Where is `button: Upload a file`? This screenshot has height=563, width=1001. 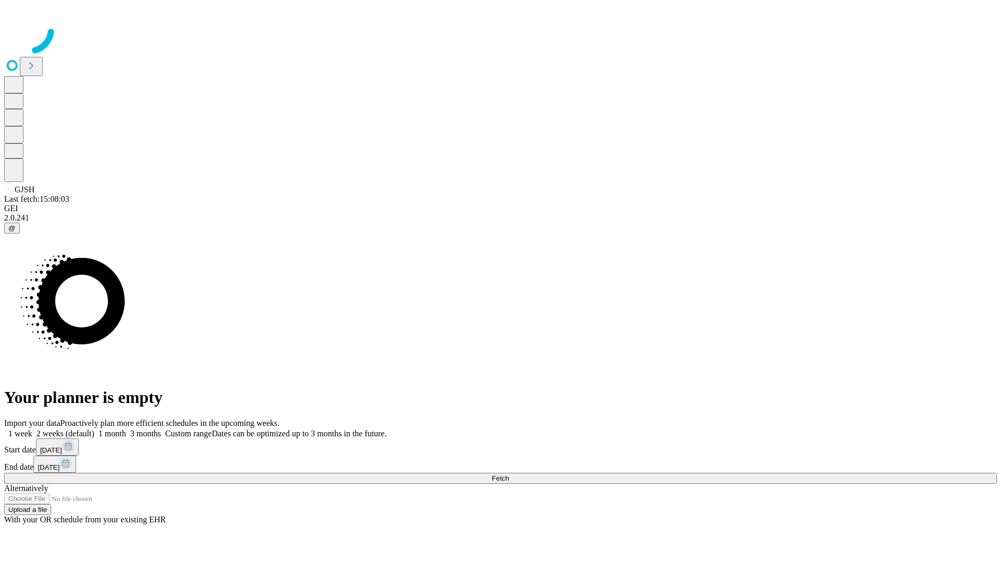 button: Upload a file is located at coordinates (28, 509).